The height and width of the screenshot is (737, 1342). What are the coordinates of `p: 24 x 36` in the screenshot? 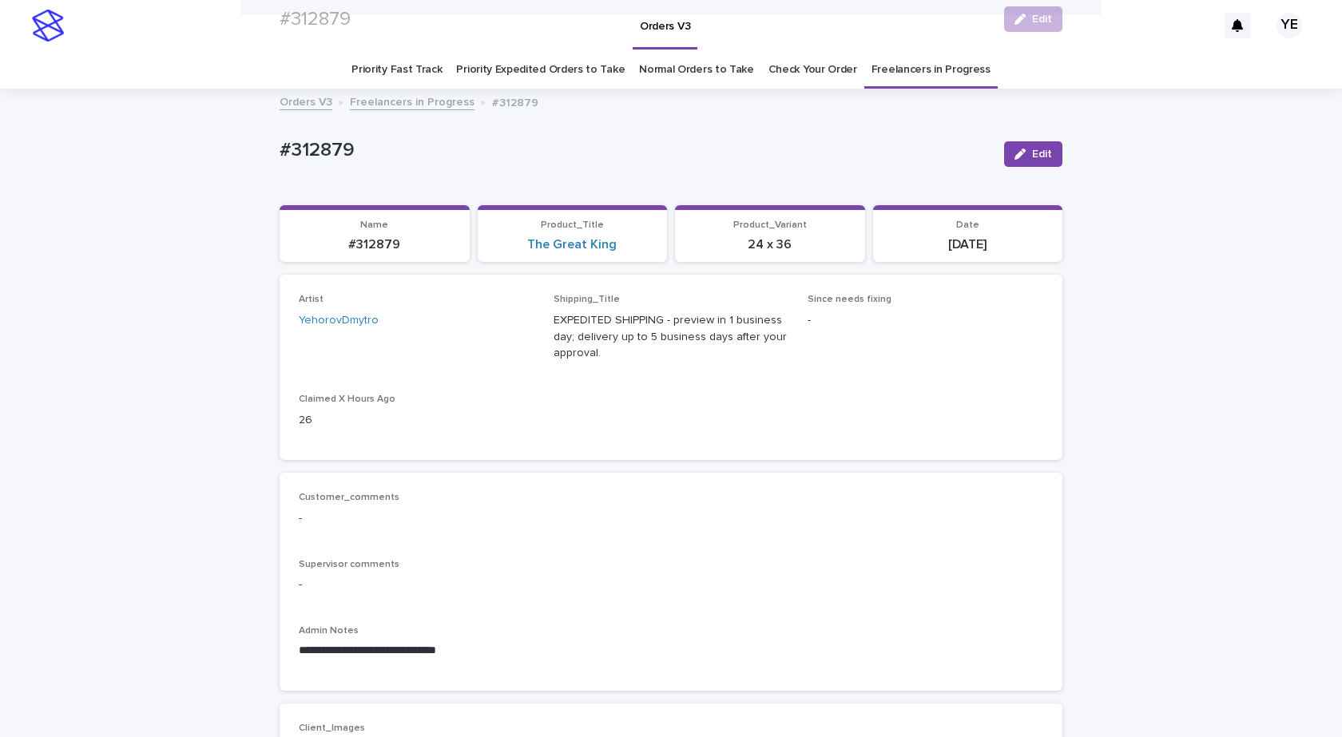 It's located at (770, 244).